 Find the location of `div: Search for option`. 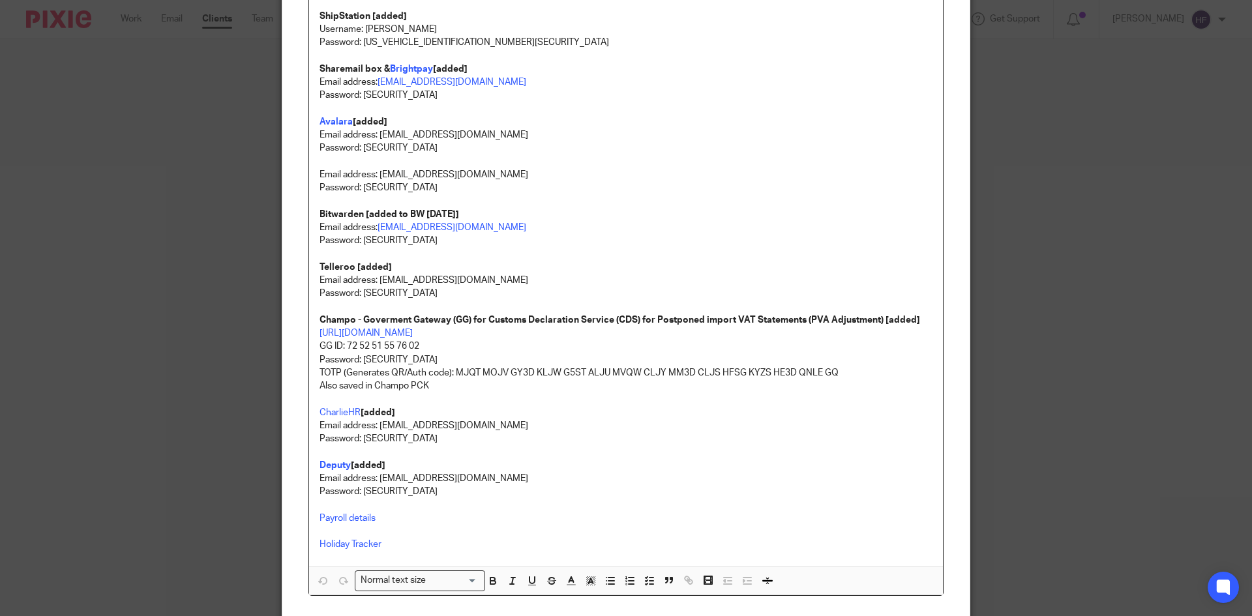

div: Search for option is located at coordinates (420, 580).